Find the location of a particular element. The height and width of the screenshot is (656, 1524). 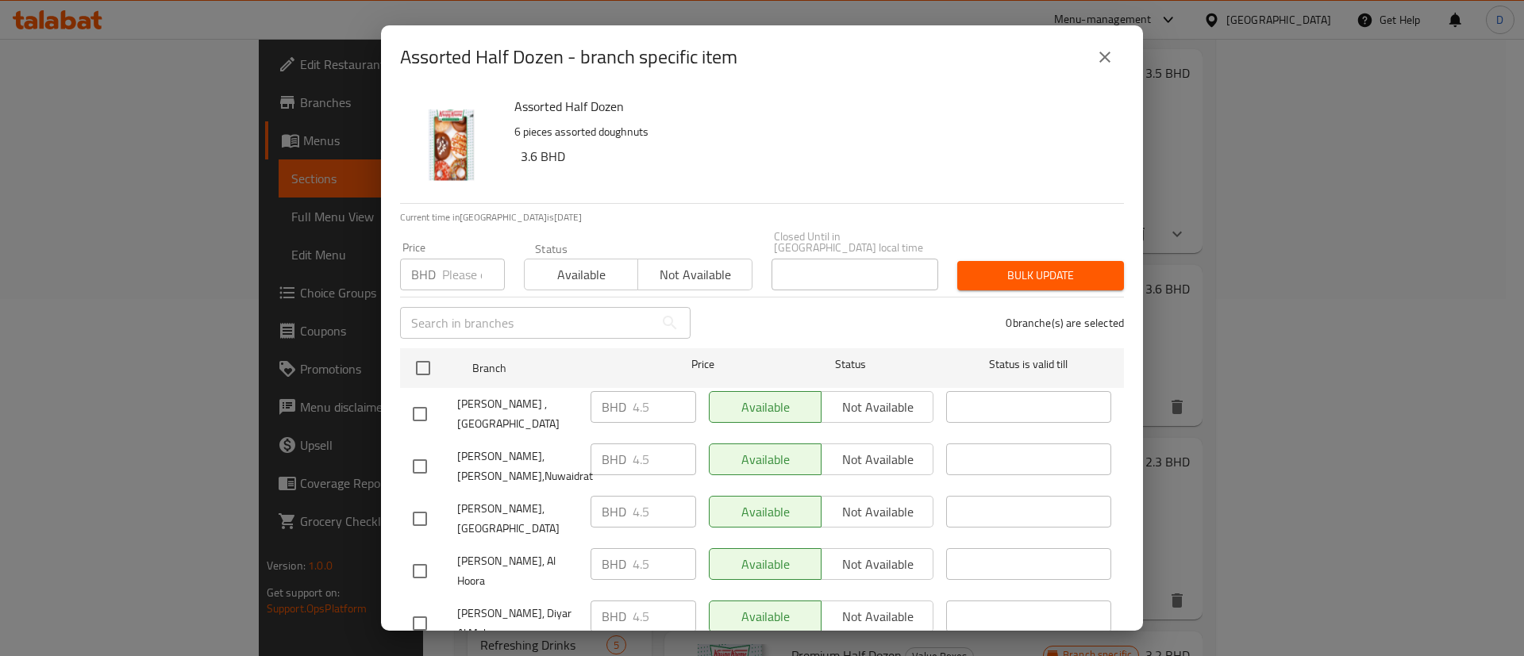

span: Status is located at coordinates (851, 364).